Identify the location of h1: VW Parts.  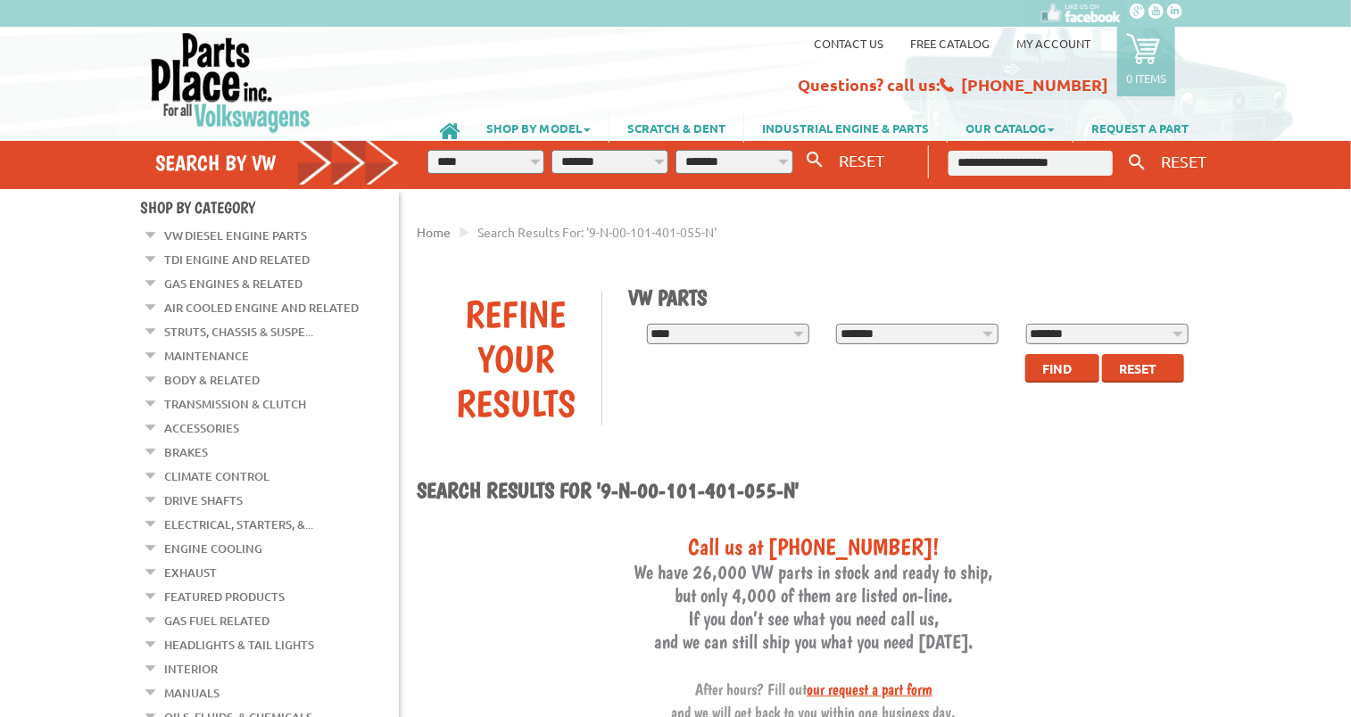
(913, 297).